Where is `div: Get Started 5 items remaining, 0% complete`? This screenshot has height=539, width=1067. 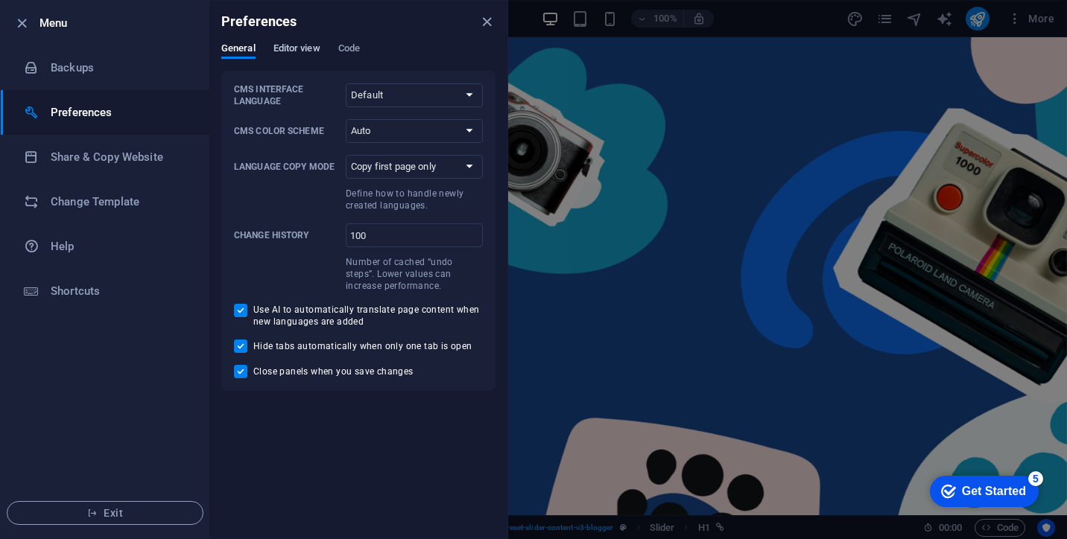 div: Get Started 5 items remaining, 0% complete is located at coordinates (66, 23).